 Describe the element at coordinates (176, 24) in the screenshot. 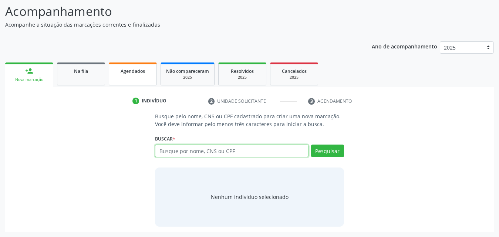

I see `p: Acompanhe a situação das marcações correntes e finalizadas` at that location.